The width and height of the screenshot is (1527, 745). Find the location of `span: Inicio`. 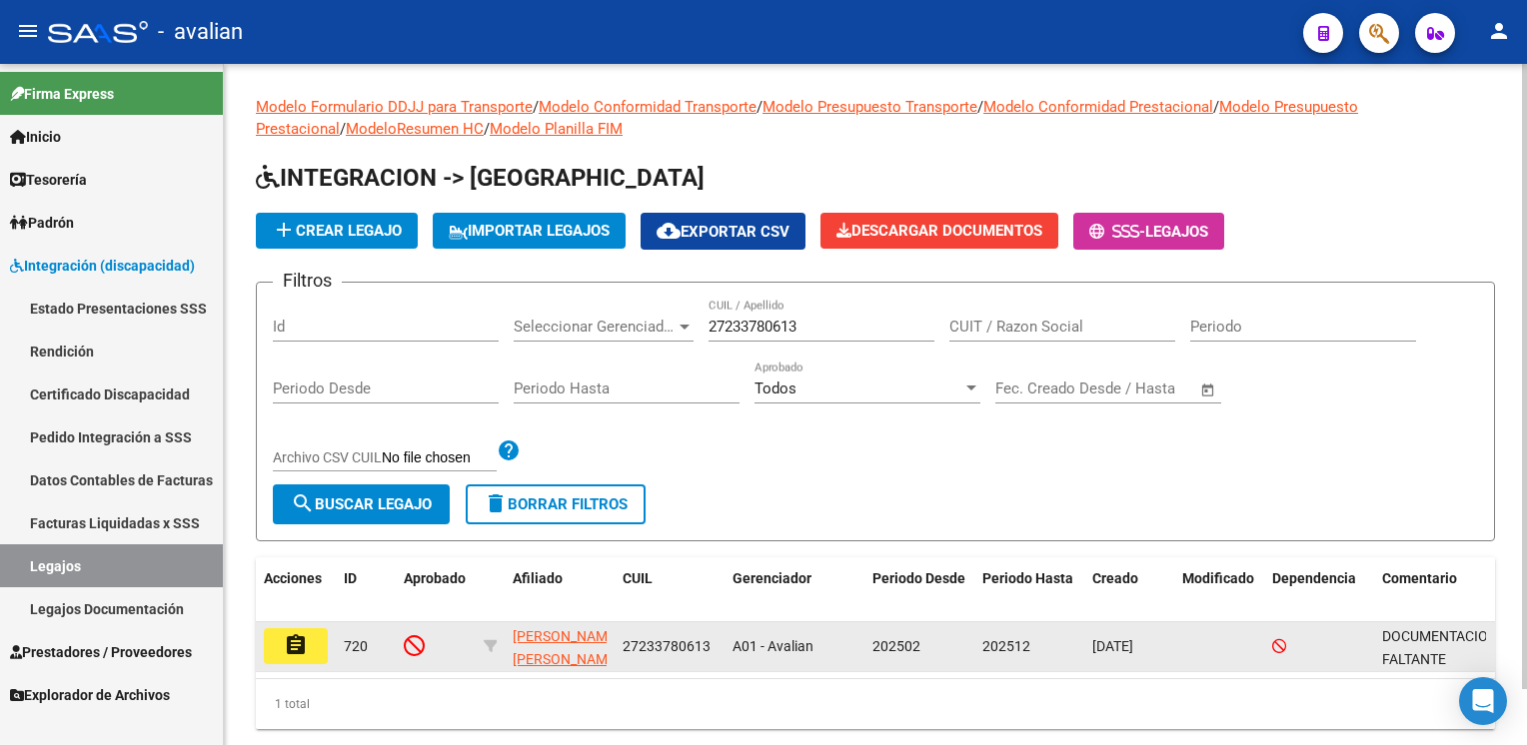

span: Inicio is located at coordinates (35, 137).